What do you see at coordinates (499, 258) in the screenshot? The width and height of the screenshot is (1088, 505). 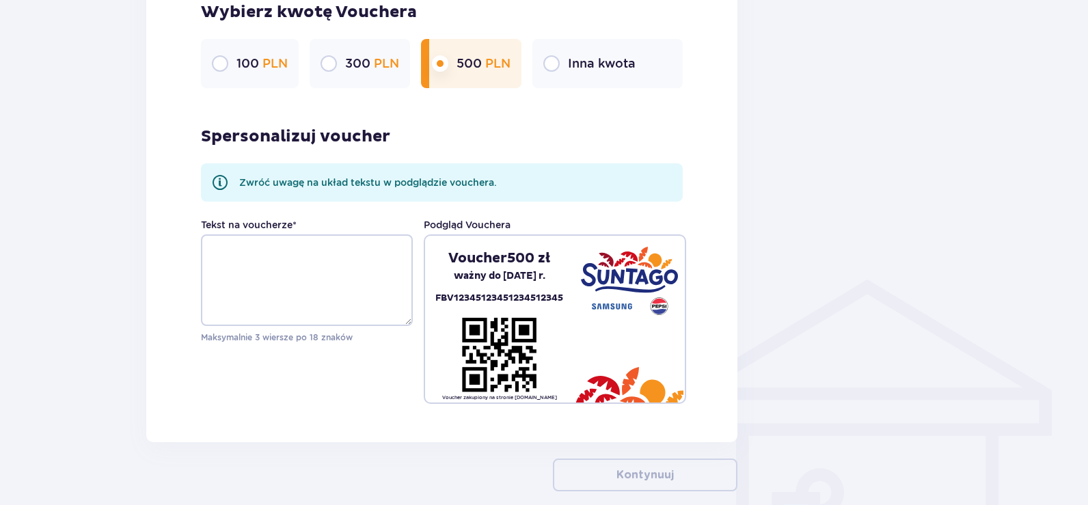 I see `p: Voucher 500 zł` at bounding box center [499, 258].